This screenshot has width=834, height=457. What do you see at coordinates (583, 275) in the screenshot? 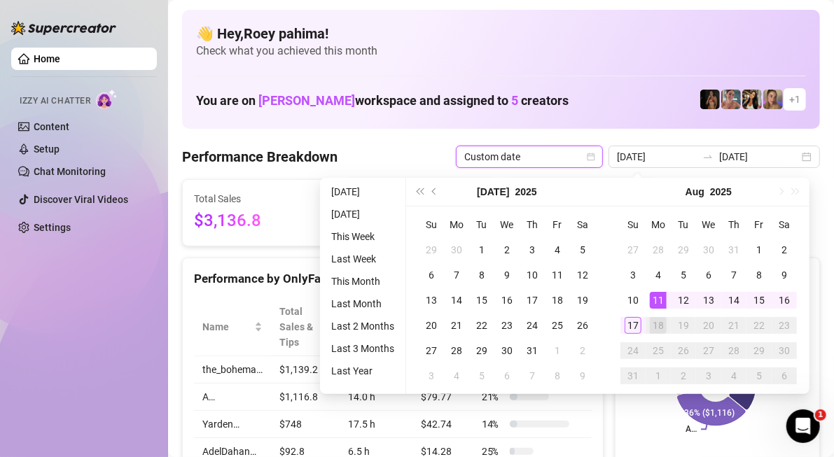
I see `td: 2025-07-12` at bounding box center [583, 275].